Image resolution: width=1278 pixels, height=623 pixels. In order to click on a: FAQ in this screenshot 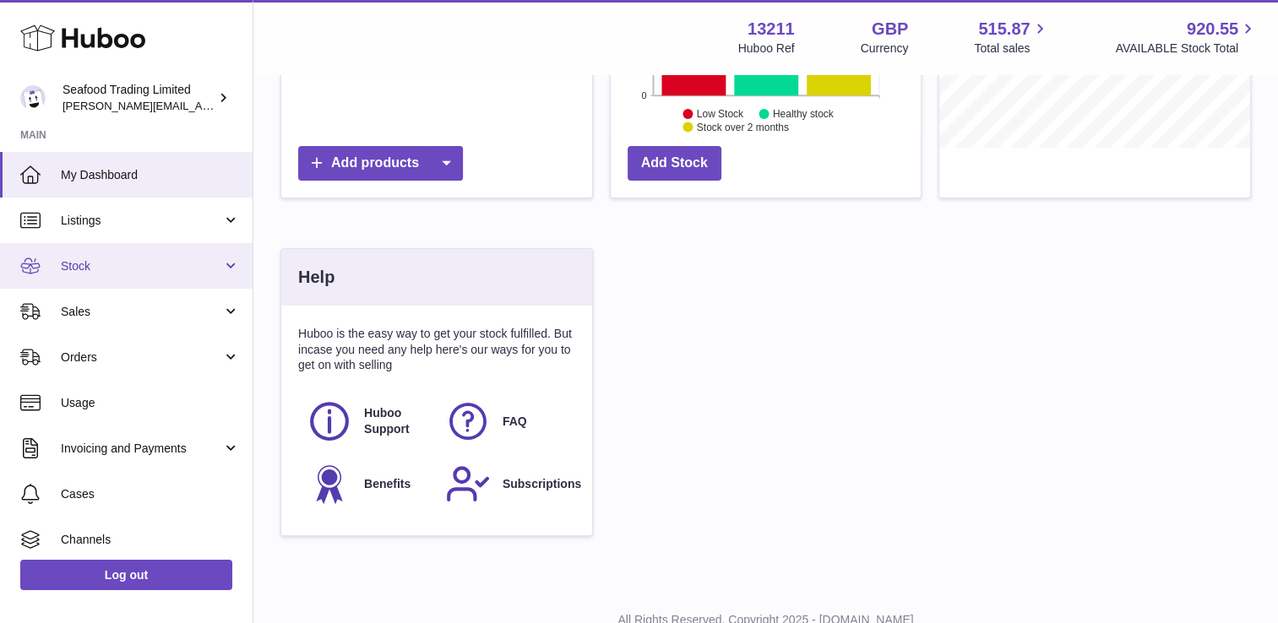, I will do `click(506, 421)`.